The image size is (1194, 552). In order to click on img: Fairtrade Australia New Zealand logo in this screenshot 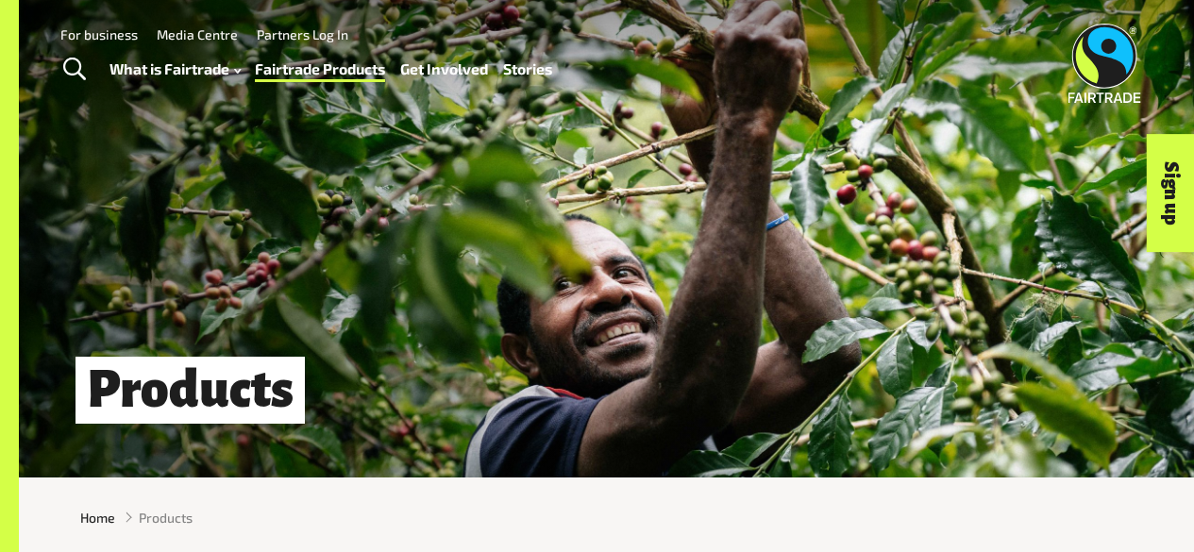, I will do `click(1104, 63)`.